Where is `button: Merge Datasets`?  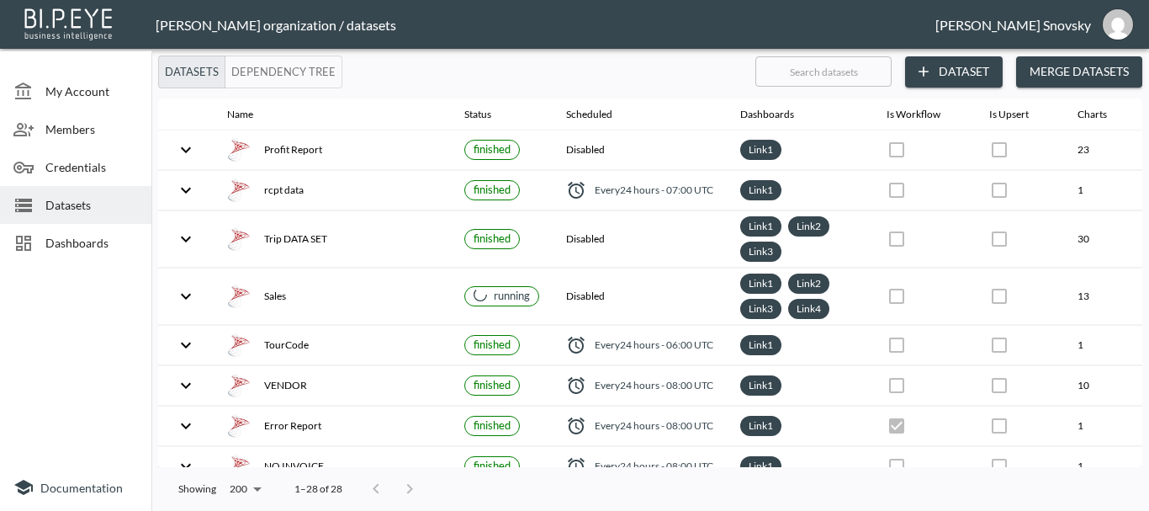
button: Merge Datasets is located at coordinates (1079, 71).